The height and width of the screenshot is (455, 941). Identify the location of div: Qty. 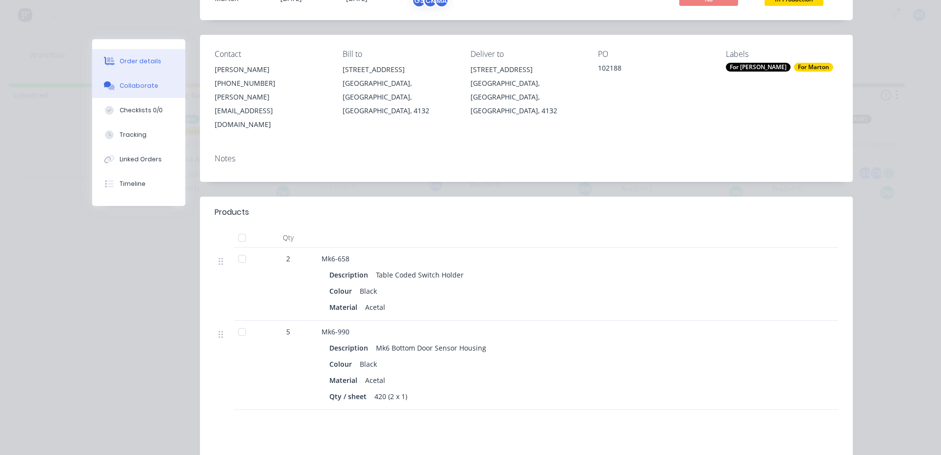
(288, 238).